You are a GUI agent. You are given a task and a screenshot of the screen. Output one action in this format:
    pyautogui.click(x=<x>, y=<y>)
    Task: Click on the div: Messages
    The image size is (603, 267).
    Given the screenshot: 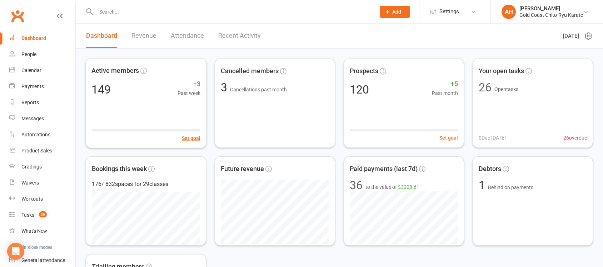 What is the action you would take?
    pyautogui.click(x=33, y=119)
    